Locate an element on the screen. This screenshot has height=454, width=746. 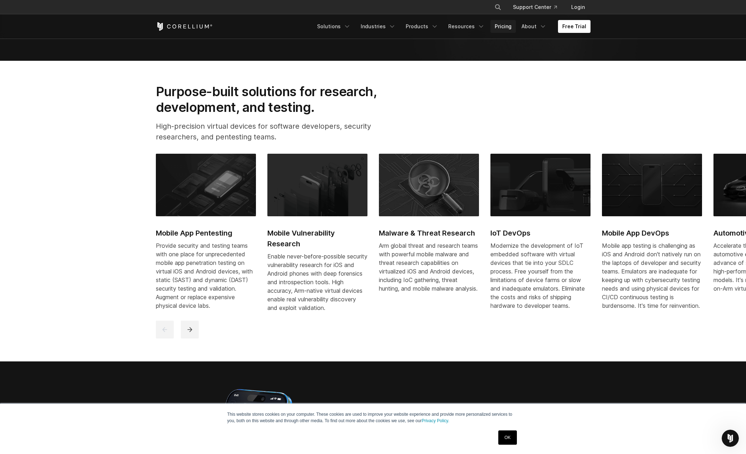
a: Pricing is located at coordinates (503, 26).